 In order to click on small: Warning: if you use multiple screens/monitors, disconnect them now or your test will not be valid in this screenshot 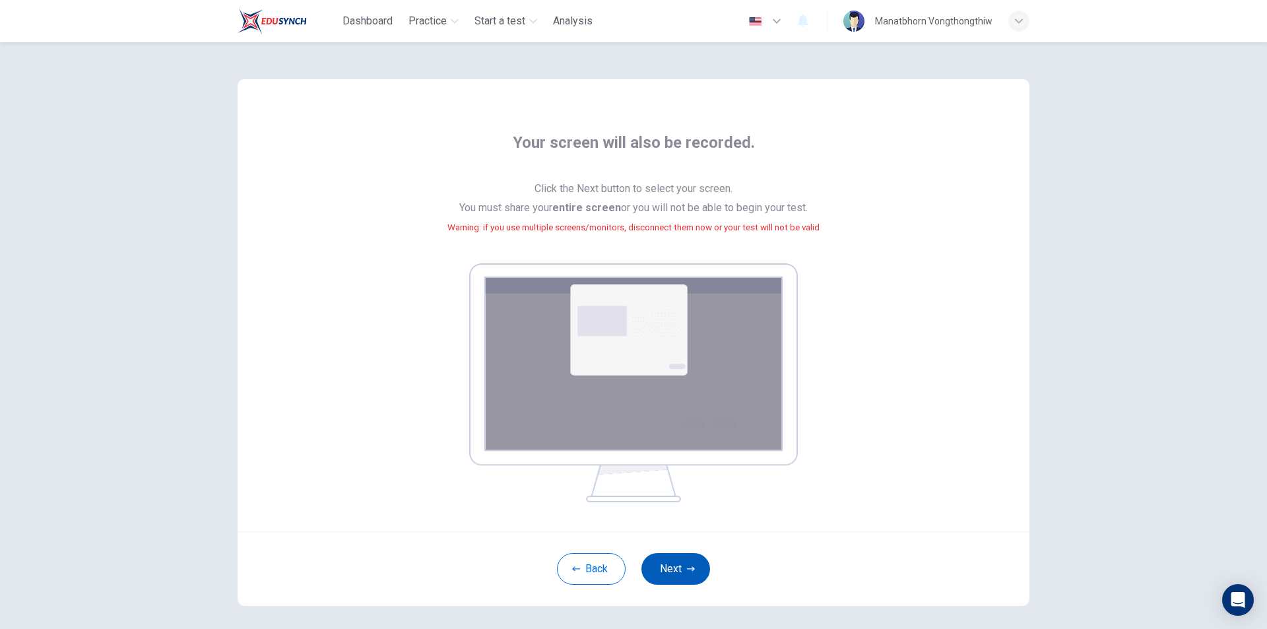, I will do `click(633, 227)`.